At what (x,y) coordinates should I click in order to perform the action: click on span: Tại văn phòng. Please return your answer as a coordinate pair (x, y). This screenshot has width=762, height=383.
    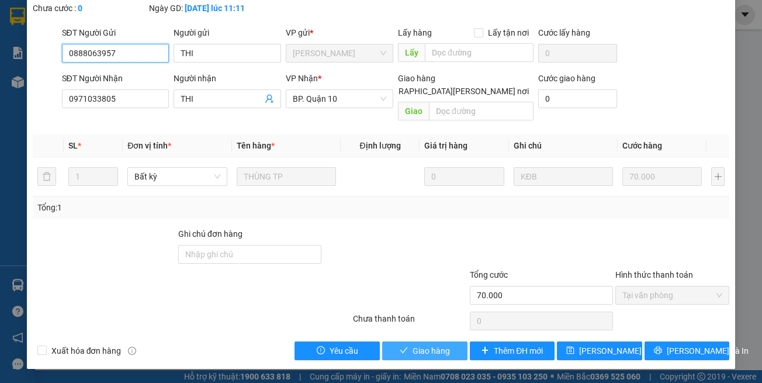
    Looking at the image, I should click on (672, 295).